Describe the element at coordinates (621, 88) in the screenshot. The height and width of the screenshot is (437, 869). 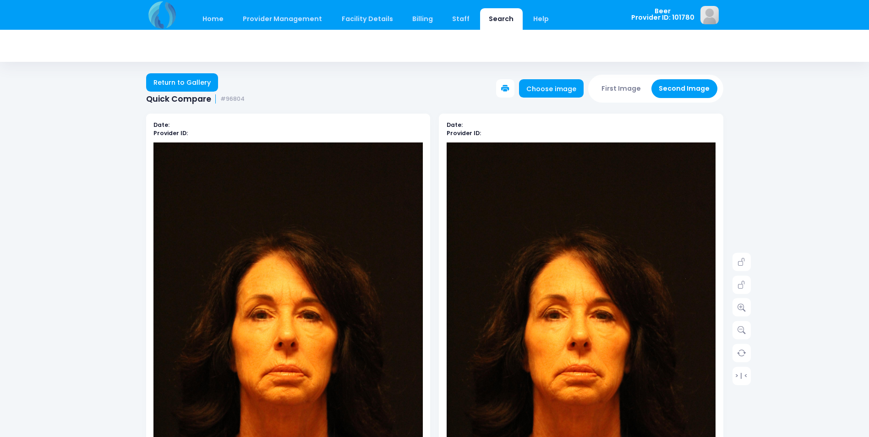
I see `button: First Image` at that location.